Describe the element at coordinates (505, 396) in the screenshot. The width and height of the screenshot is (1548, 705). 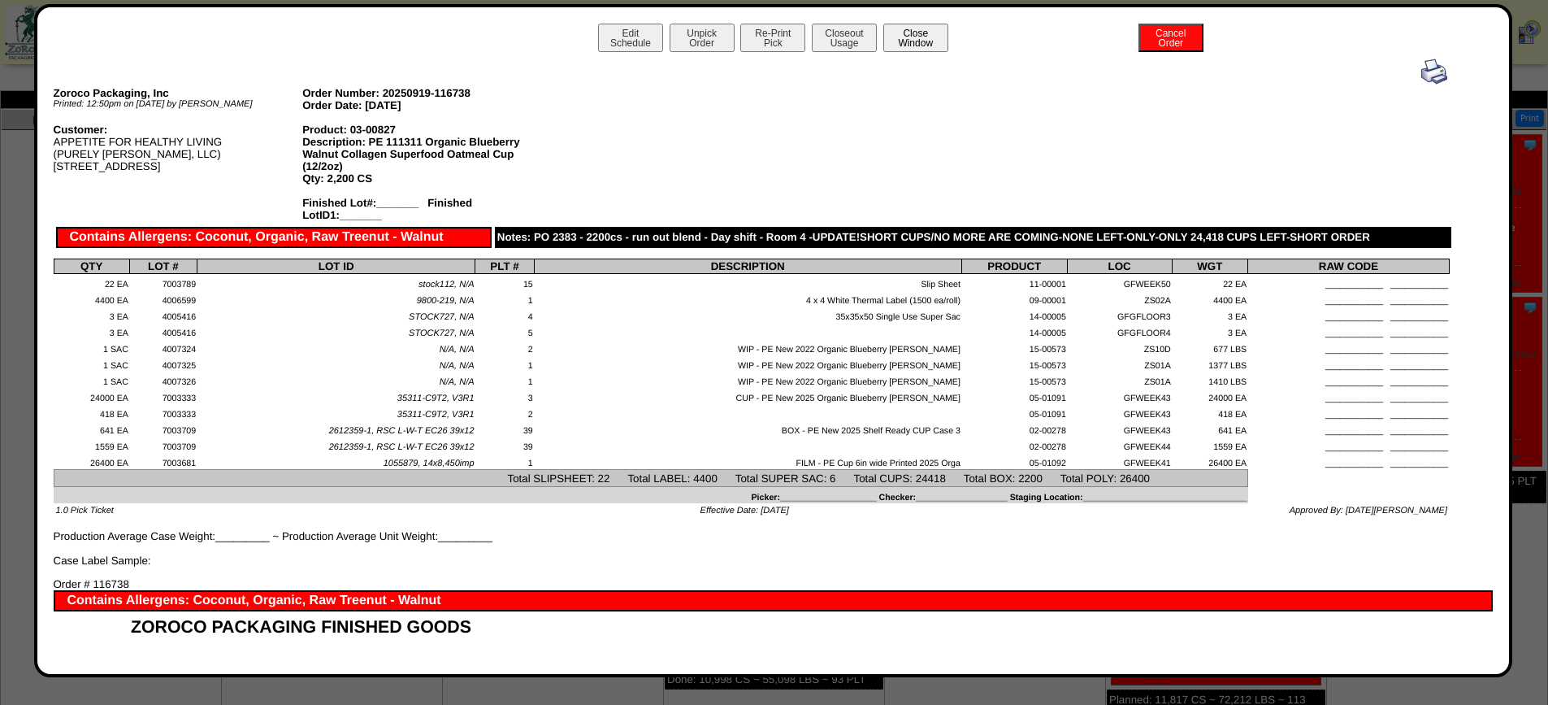
I see `td: 3` at that location.